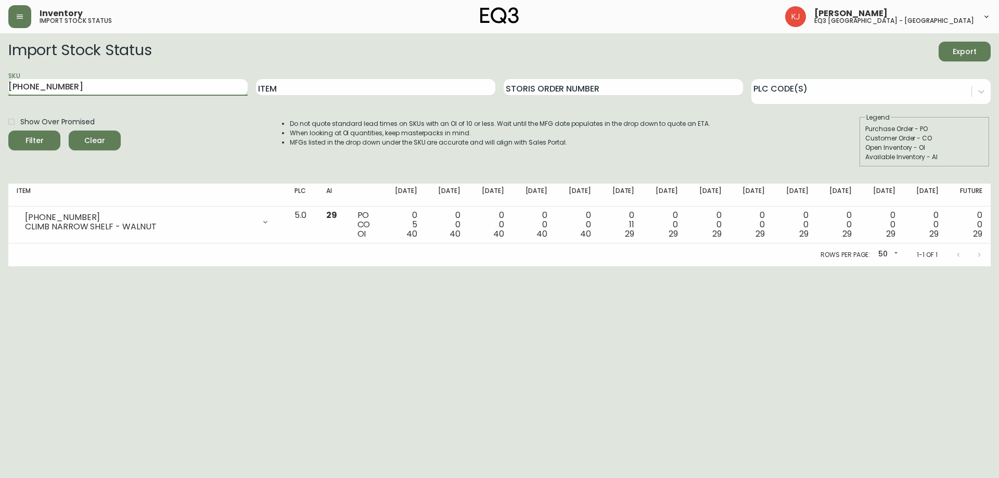 This screenshot has width=999, height=478. What do you see at coordinates (500, 133) in the screenshot?
I see `li: When looking at OI quantities, keep masterpacks in mind.` at bounding box center [500, 133].